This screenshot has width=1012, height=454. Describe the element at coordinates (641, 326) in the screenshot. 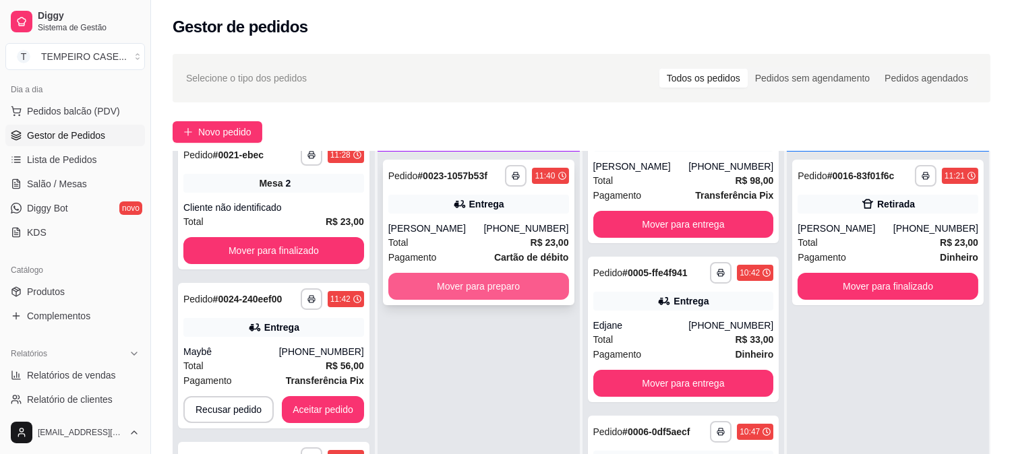

I see `div: Edjane` at that location.